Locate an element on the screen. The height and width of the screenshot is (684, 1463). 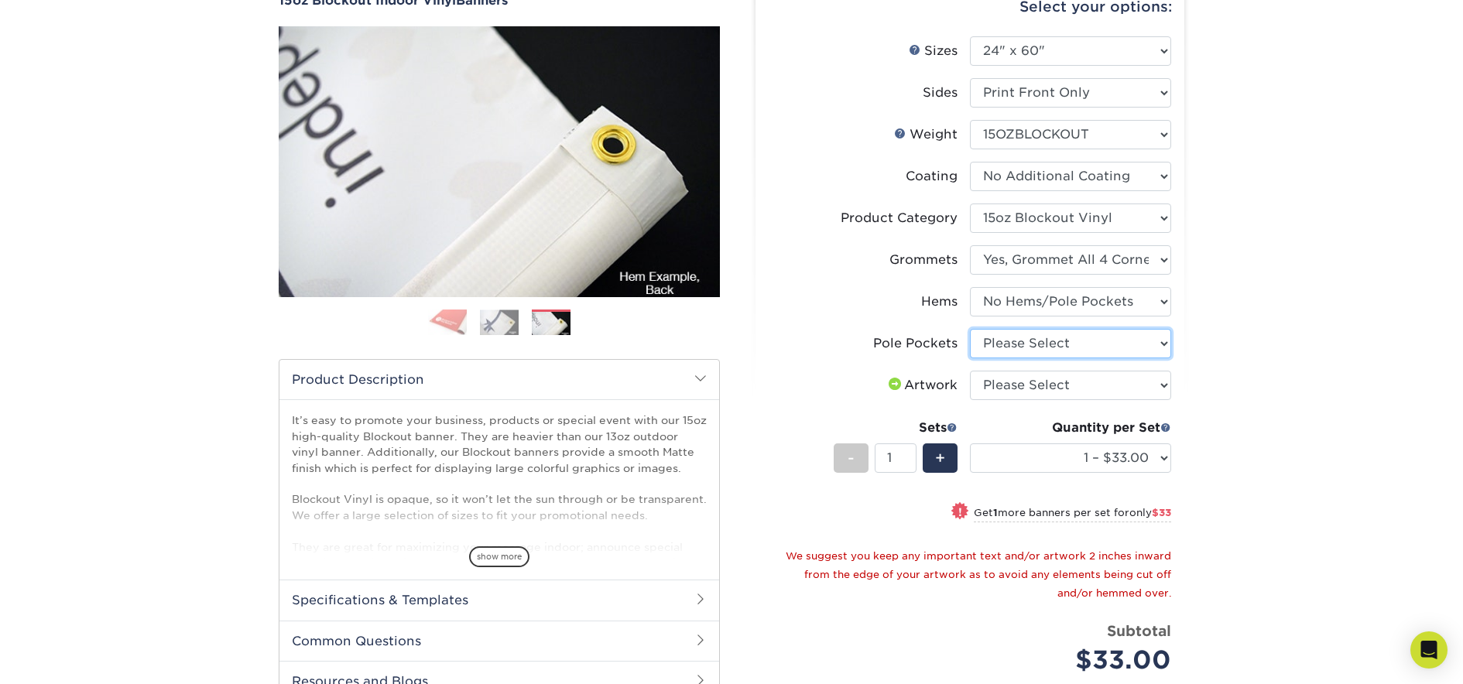
h2: Product Description is located at coordinates (499, 379).